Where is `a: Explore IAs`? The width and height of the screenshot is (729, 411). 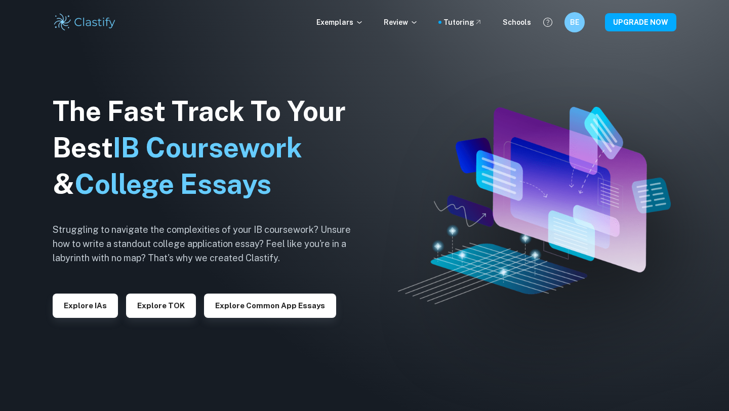 a: Explore IAs is located at coordinates (85, 305).